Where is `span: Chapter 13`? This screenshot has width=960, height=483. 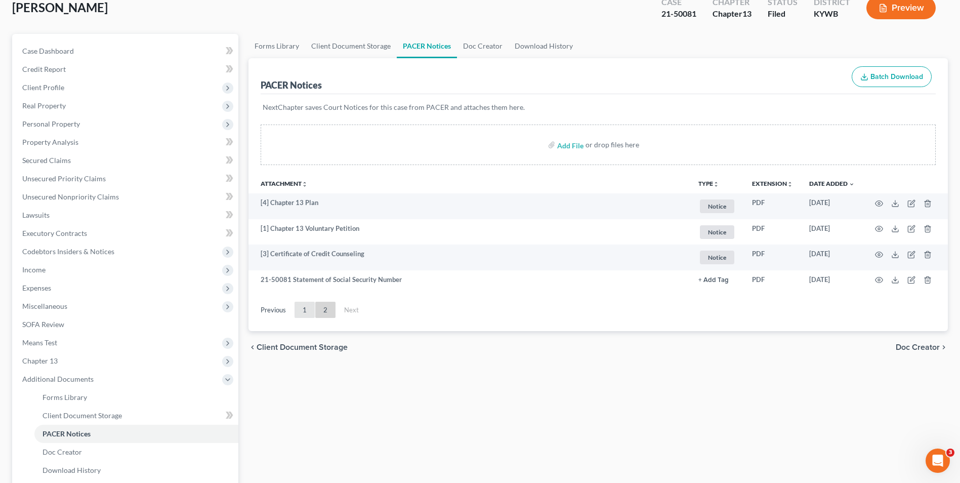 span: Chapter 13 is located at coordinates (40, 360).